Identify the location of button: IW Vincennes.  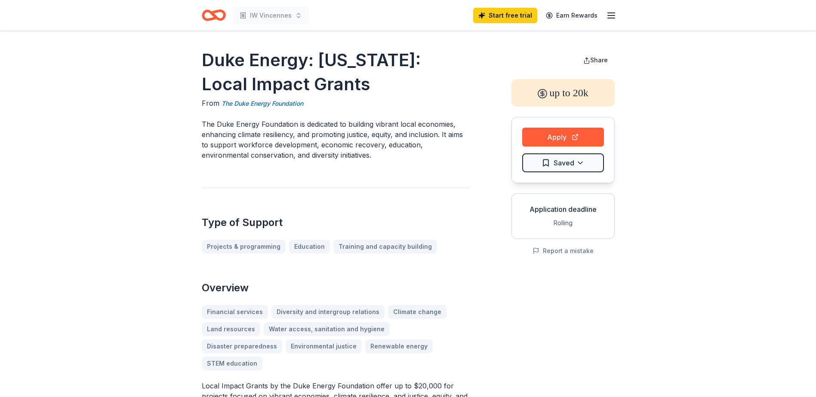
(270, 15).